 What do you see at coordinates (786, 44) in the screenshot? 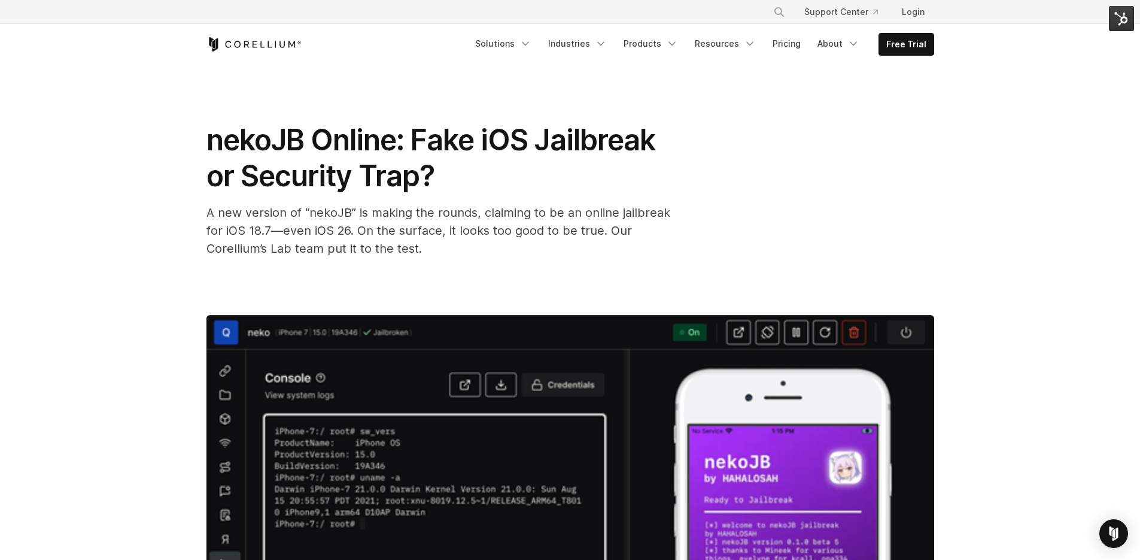
I see `a: Pricing` at bounding box center [786, 44].